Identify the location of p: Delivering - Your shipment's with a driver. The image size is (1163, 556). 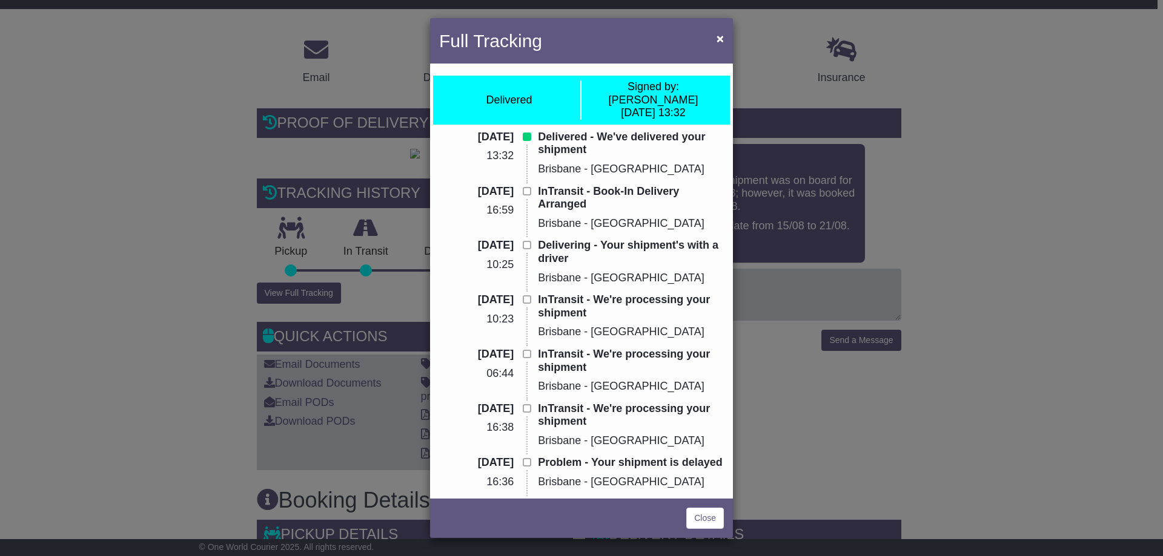
(630, 252).